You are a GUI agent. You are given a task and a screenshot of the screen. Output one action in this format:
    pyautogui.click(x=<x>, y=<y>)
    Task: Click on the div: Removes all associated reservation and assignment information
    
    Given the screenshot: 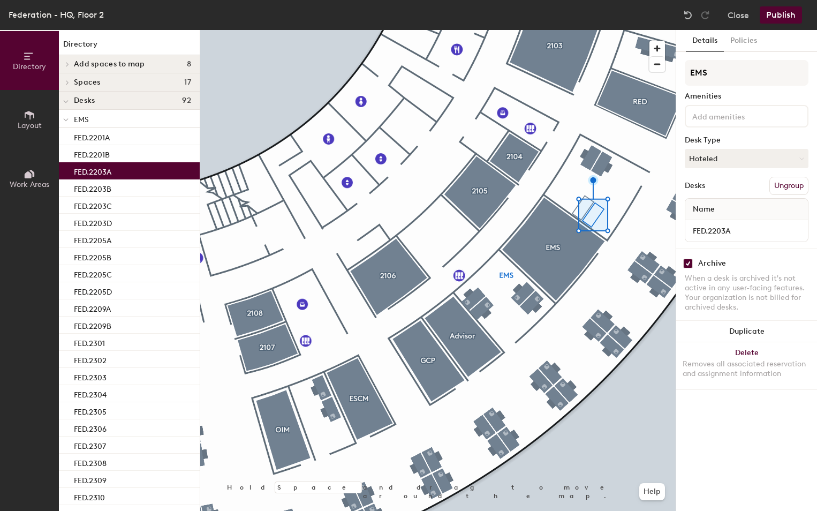 What is the action you would take?
    pyautogui.click(x=746, y=369)
    